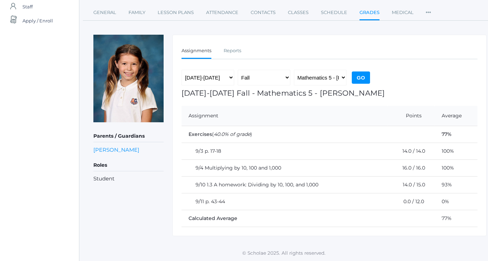  What do you see at coordinates (222, 13) in the screenshot?
I see `a: Attendance` at bounding box center [222, 13].